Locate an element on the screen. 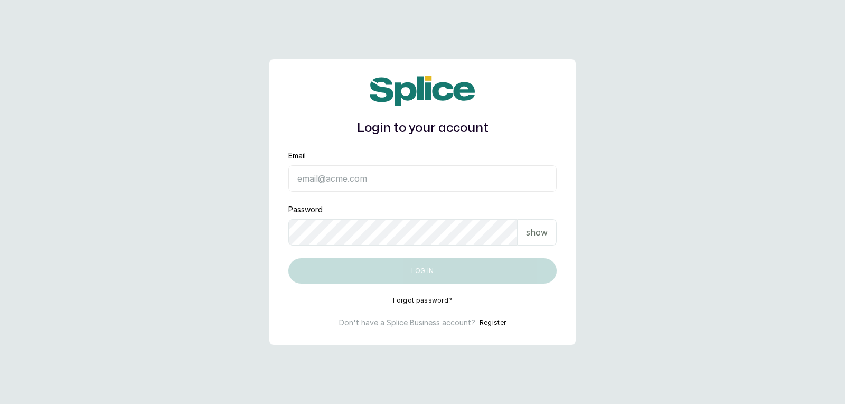  p: show is located at coordinates (537, 232).